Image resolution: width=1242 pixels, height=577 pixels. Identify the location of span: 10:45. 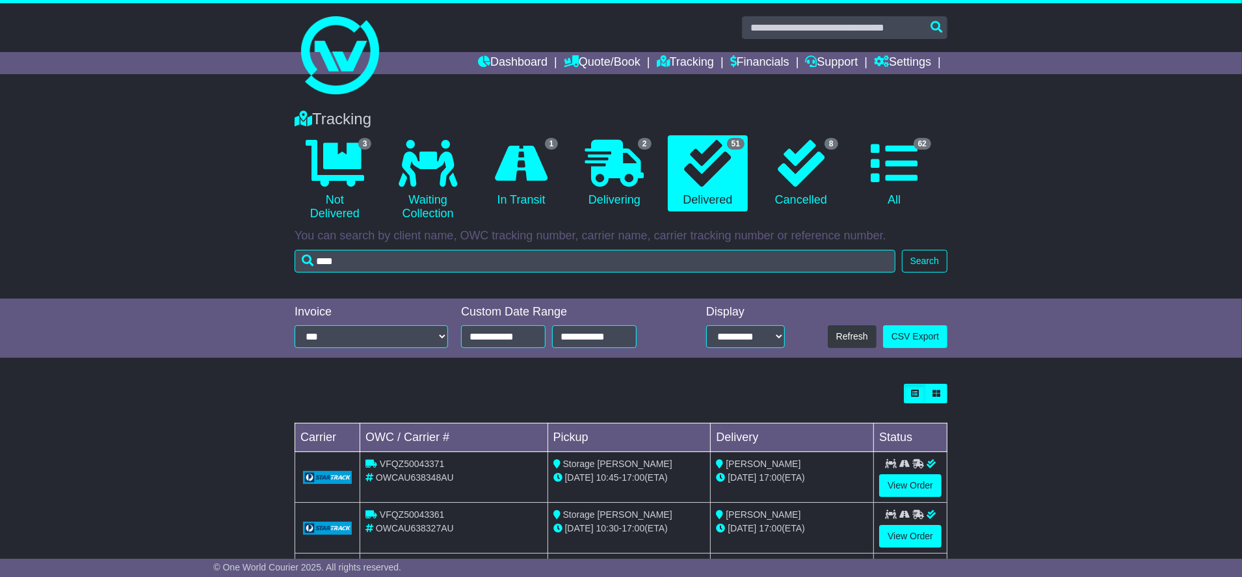
(607, 477).